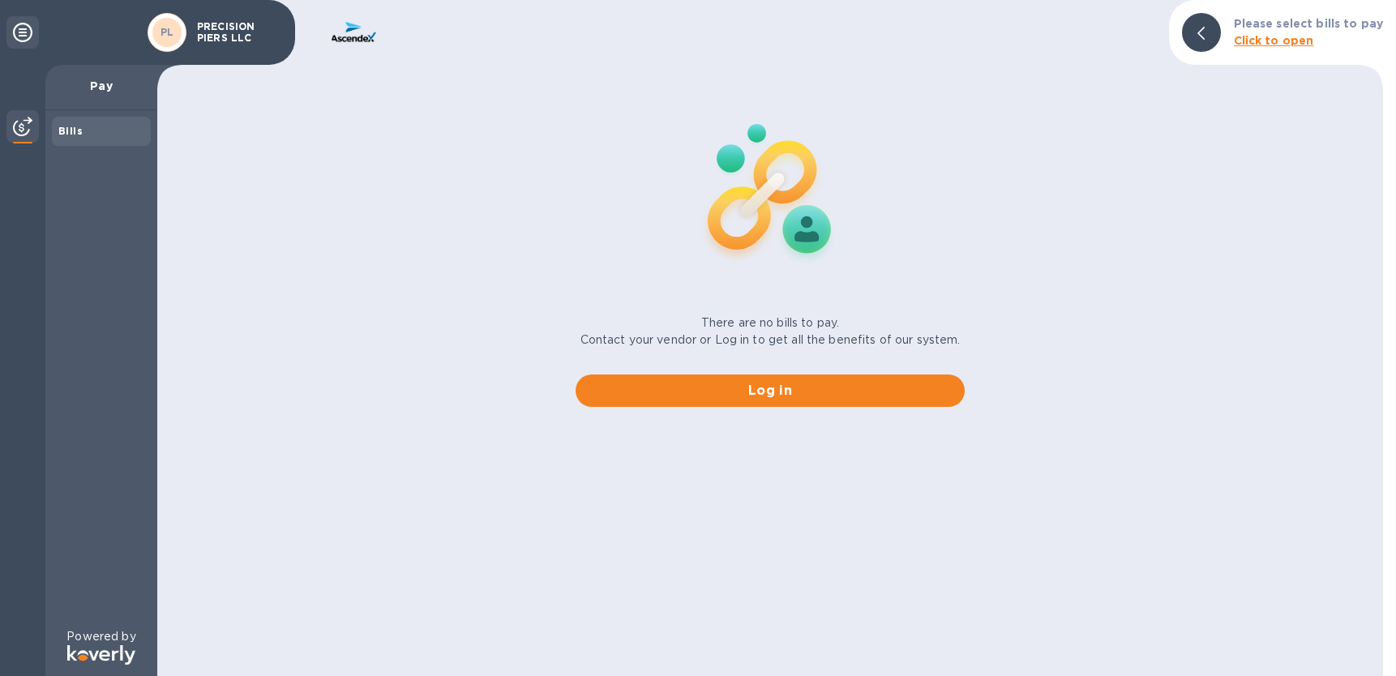 The width and height of the screenshot is (1396, 676). Describe the element at coordinates (238, 32) in the screenshot. I see `p: PRECISION PIERS LLC` at that location.